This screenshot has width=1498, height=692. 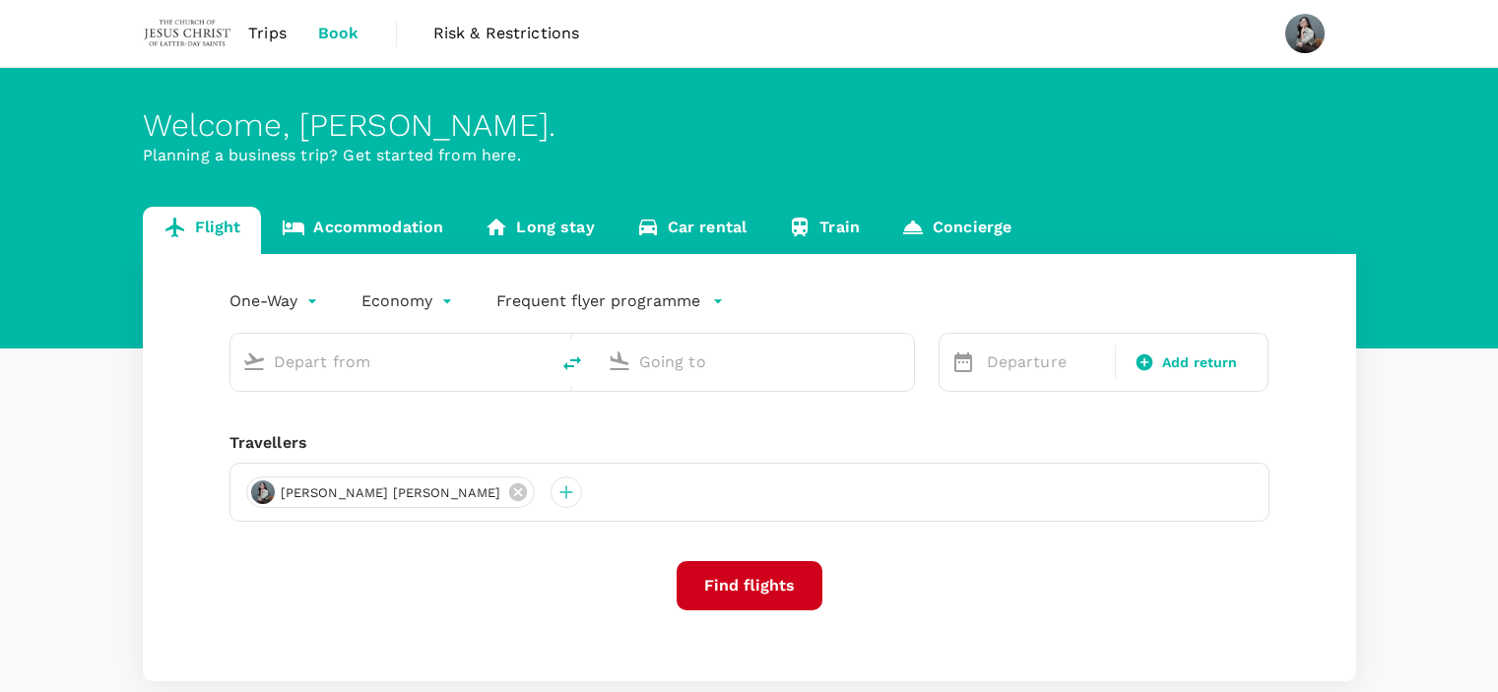 What do you see at coordinates (267, 33) in the screenshot?
I see `span: Trips` at bounding box center [267, 33].